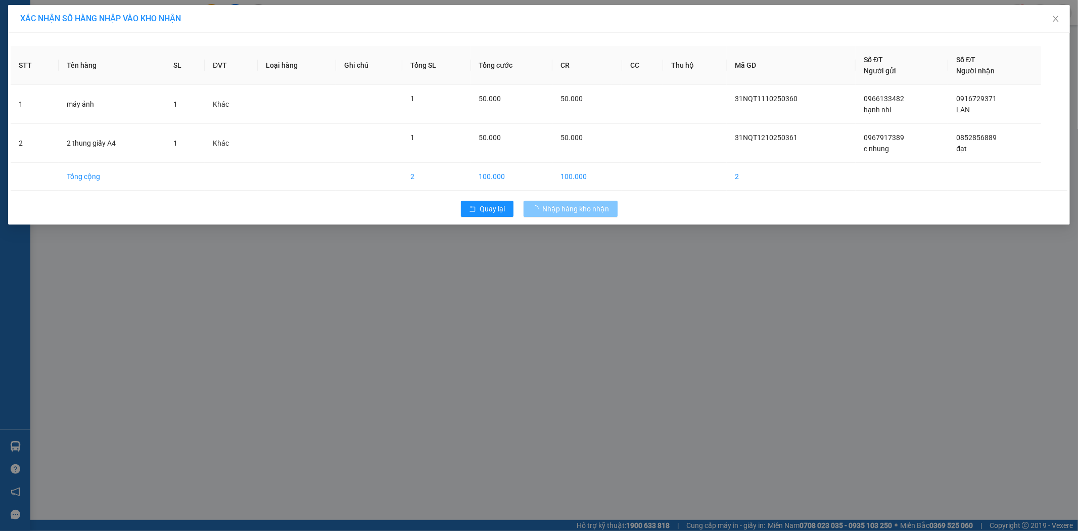 Image resolution: width=1078 pixels, height=531 pixels. What do you see at coordinates (512, 65) in the screenshot?
I see `th: Tổng cước` at bounding box center [512, 65].